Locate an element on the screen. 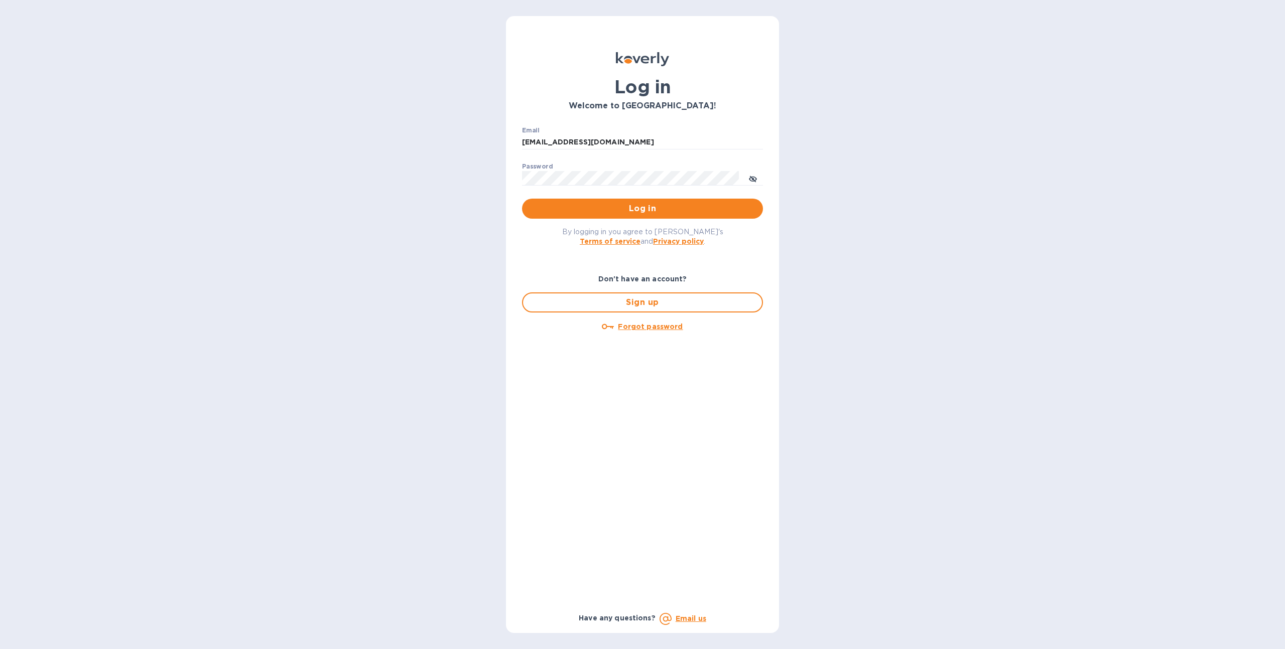 The width and height of the screenshot is (1285, 649). b: Don't have an account? is located at coordinates (642, 279).